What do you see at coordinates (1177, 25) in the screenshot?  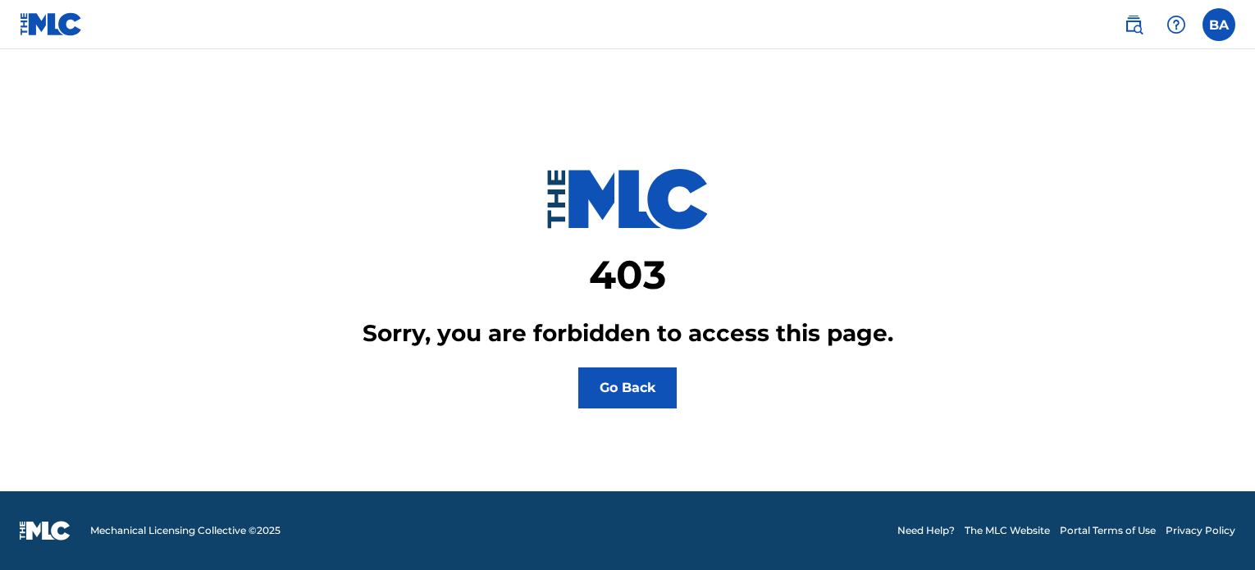 I see `img: help` at bounding box center [1177, 25].